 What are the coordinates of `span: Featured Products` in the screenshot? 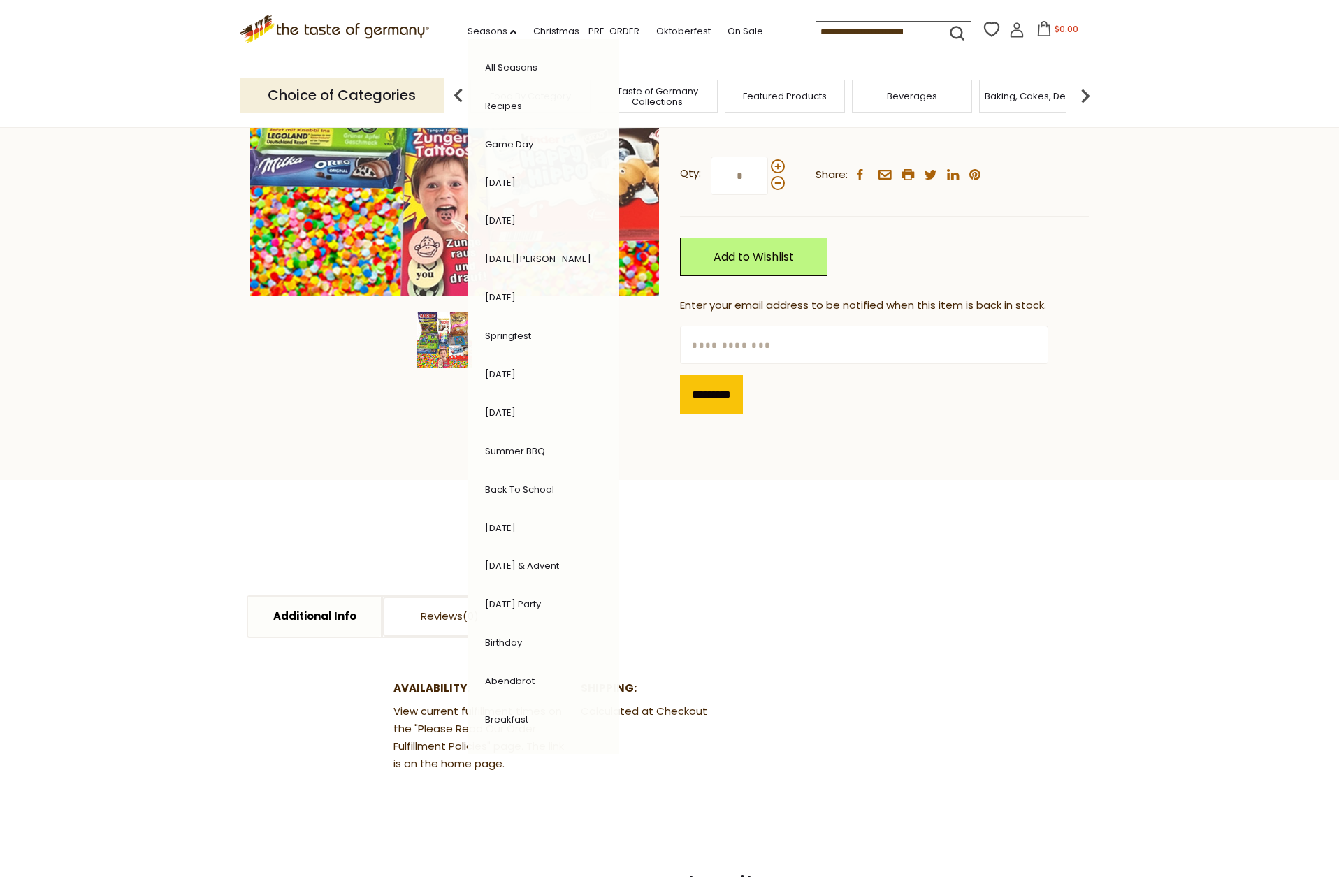 It's located at (785, 96).